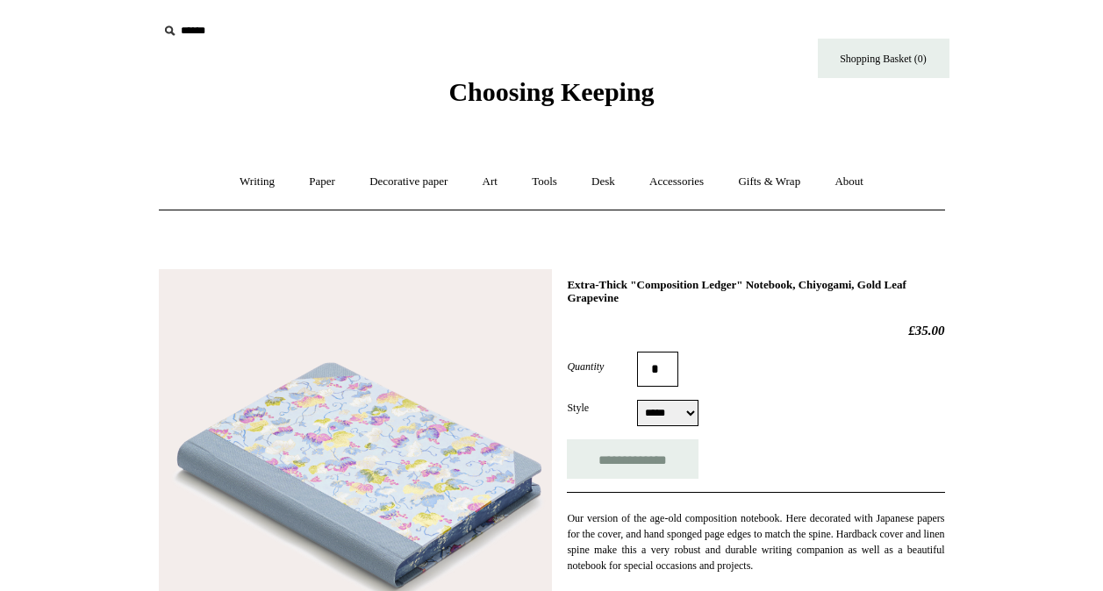 Image resolution: width=1103 pixels, height=591 pixels. What do you see at coordinates (257, 182) in the screenshot?
I see `a: Writing` at bounding box center [257, 182].